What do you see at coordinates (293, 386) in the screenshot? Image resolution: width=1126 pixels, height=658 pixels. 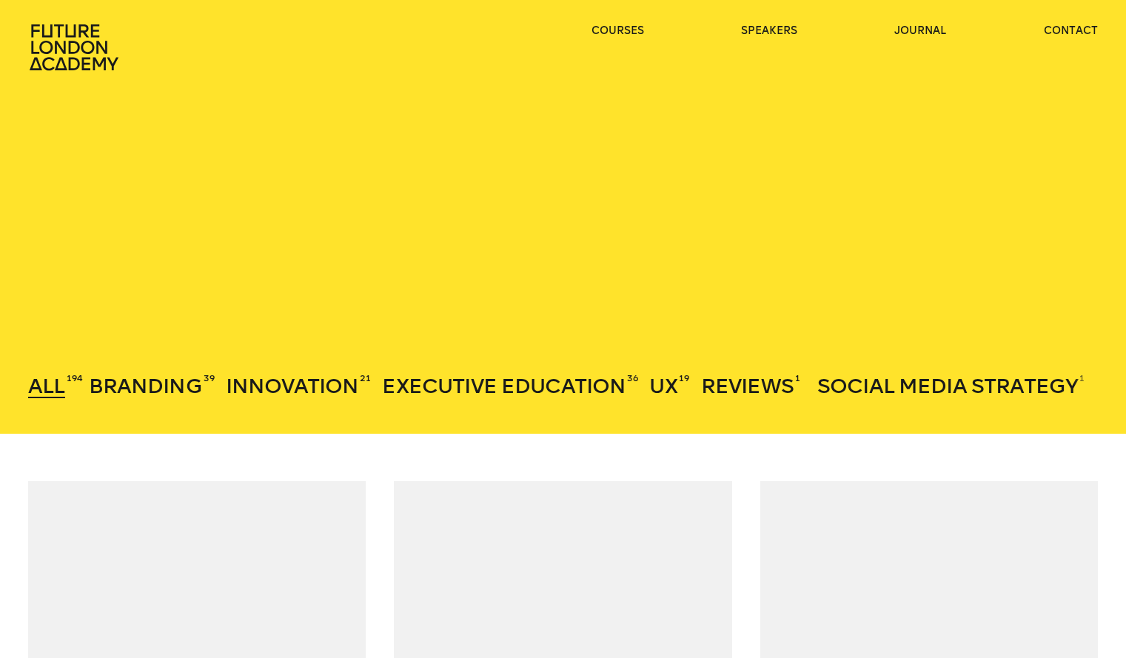 I see `span: Innovation` at bounding box center [293, 386].